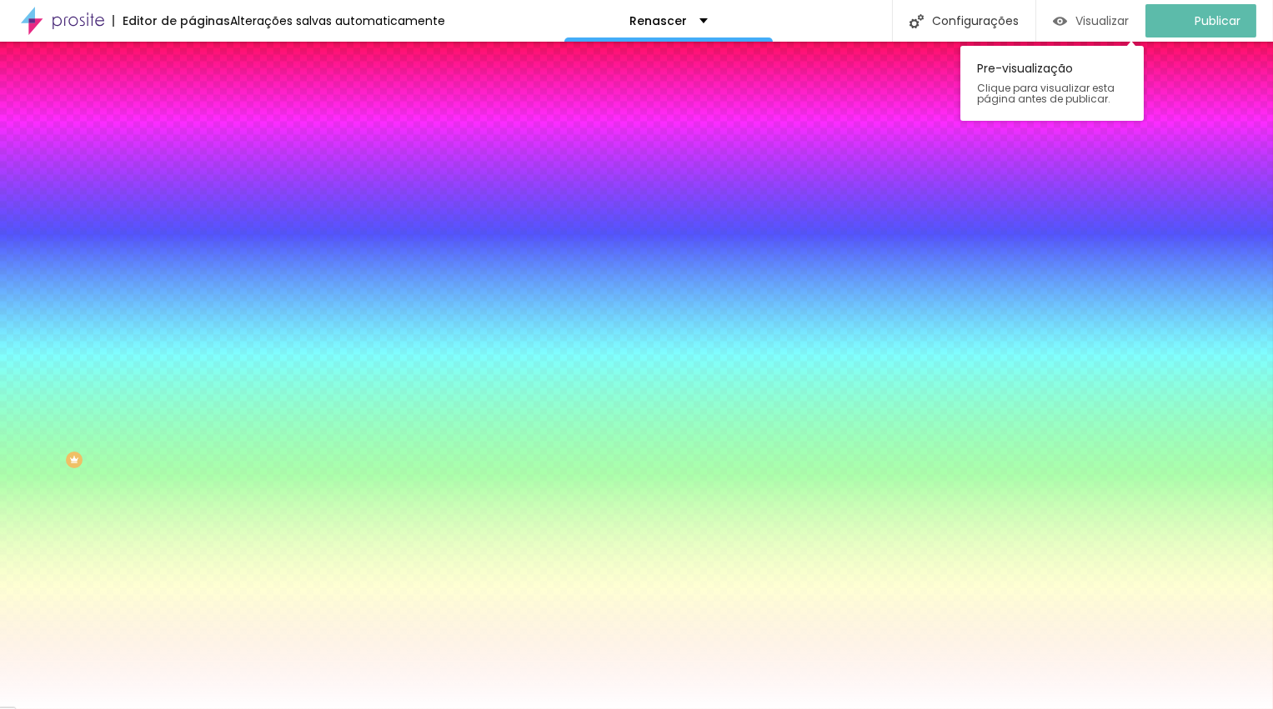 The width and height of the screenshot is (1273, 709). Describe the element at coordinates (658, 21) in the screenshot. I see `p: Renascer` at that location.